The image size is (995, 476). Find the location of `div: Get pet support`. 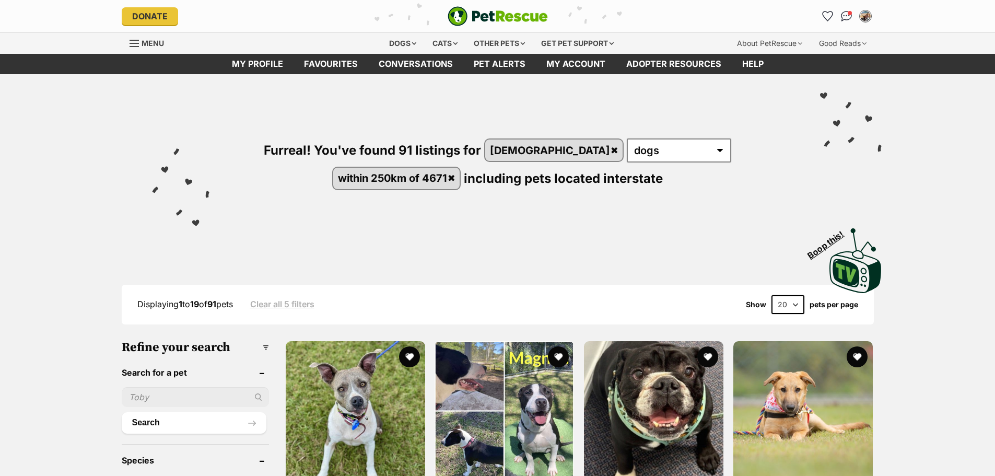

div: Get pet support is located at coordinates (577, 43).